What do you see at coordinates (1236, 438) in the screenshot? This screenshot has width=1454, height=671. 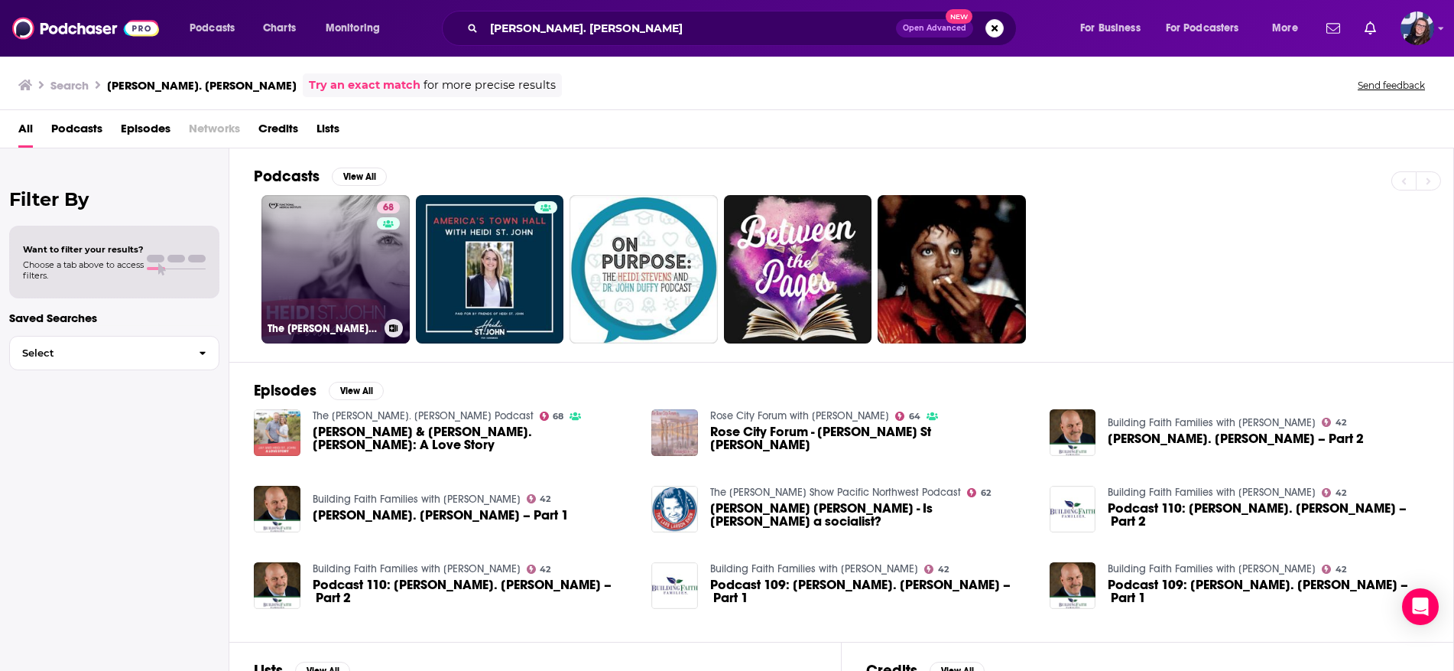 I see `a: Heidi St. John – Part 2` at bounding box center [1236, 438].